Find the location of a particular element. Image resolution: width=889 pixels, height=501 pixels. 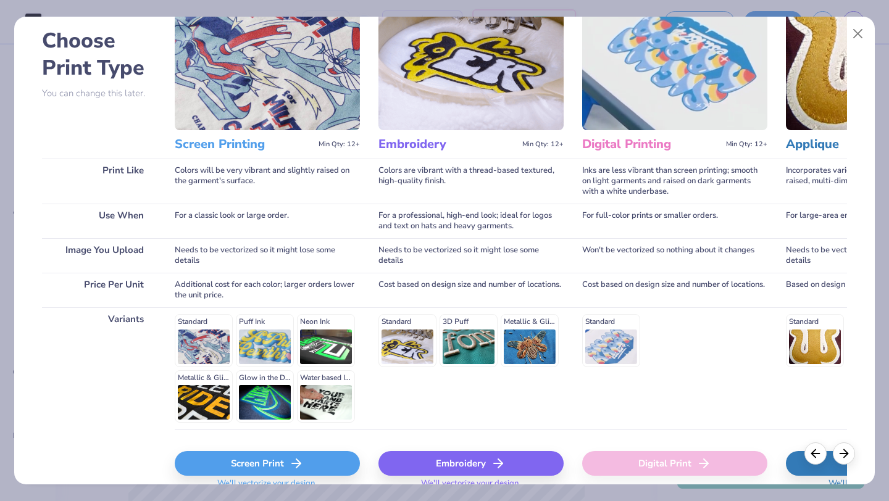

div: Additional cost for each color; larger orders lower the unit price. is located at coordinates (267, 290).